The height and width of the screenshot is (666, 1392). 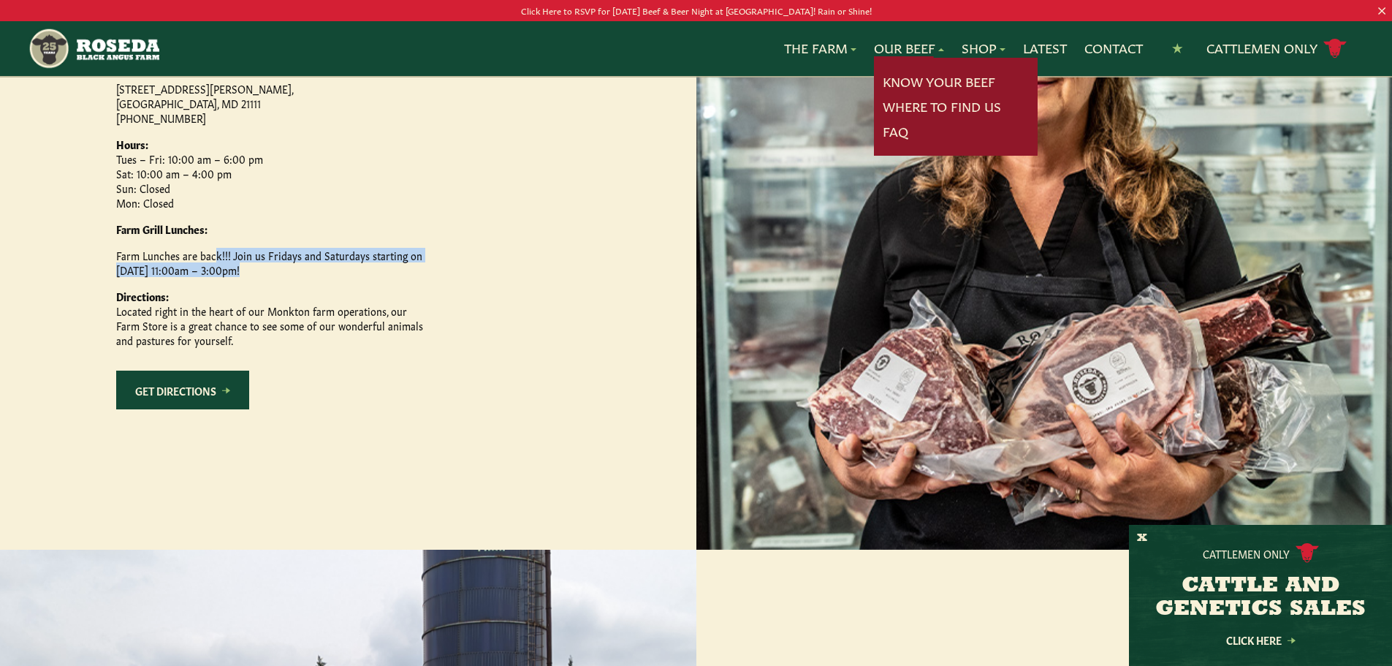 I want to click on a: Click Here, so click(x=1261, y=639).